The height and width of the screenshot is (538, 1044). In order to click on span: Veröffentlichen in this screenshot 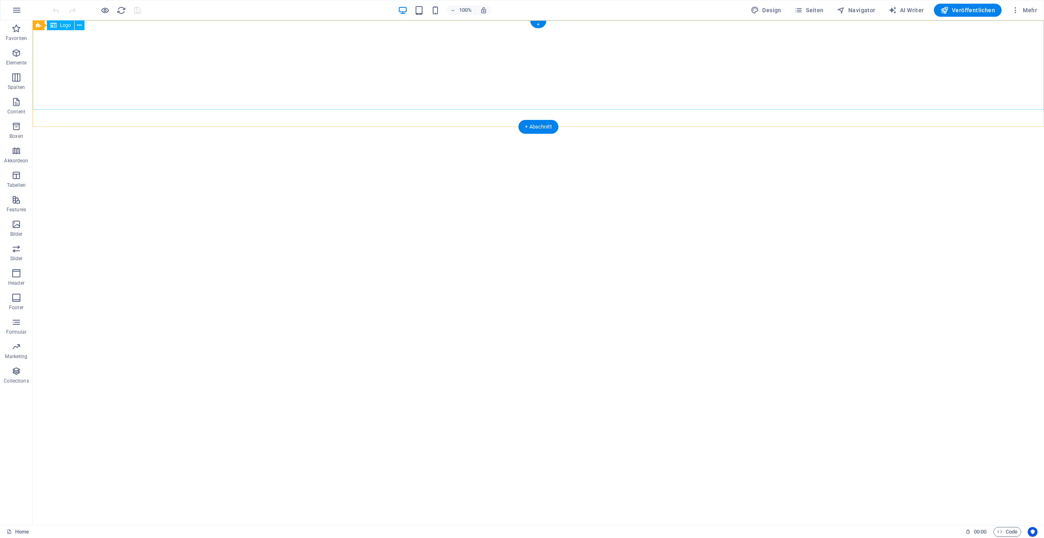, I will do `click(968, 10)`.